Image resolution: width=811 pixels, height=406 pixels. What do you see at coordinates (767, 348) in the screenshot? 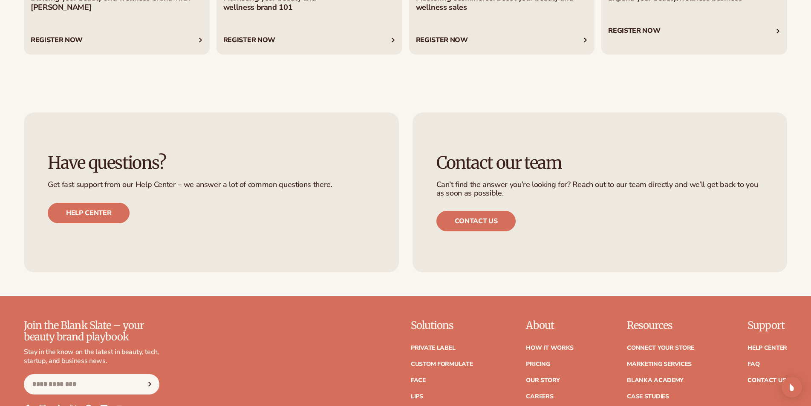
I see `a: Help Center` at bounding box center [767, 348].